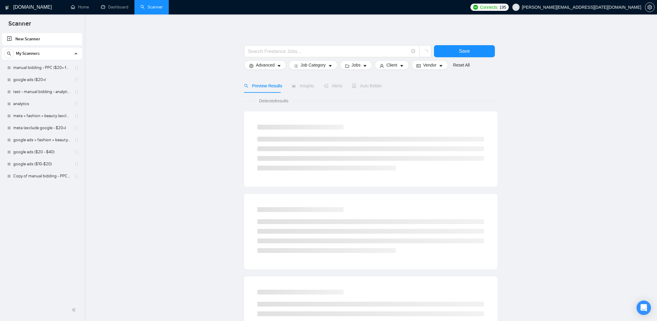 The width and height of the screenshot is (657, 321). I want to click on span: Job Category, so click(313, 65).